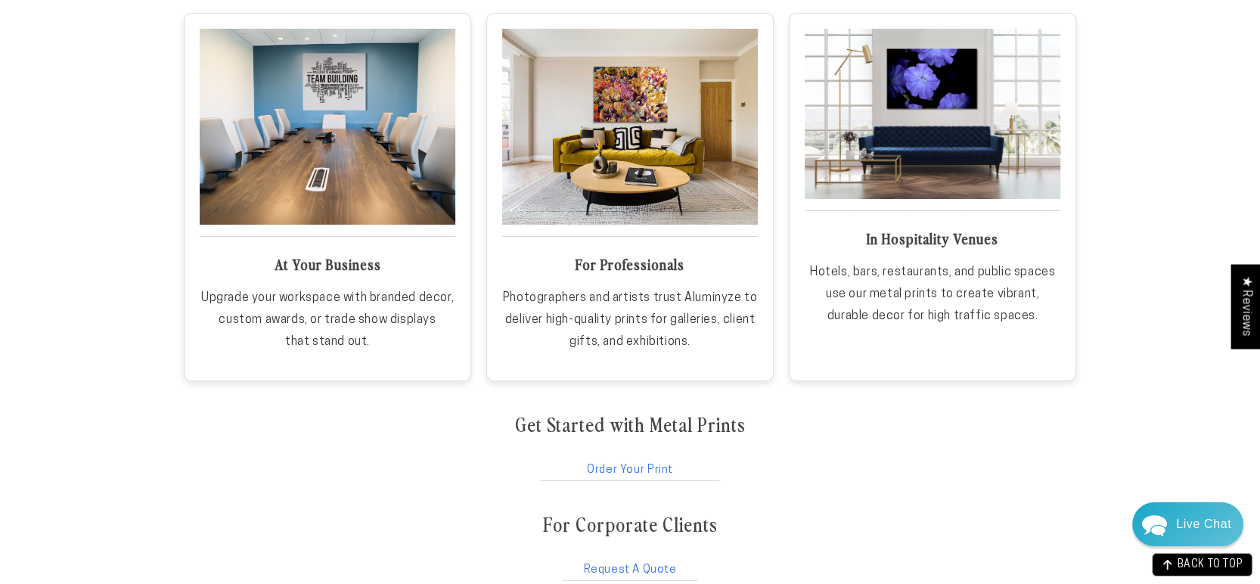  I want to click on h3: In Hospitality Venues, so click(932, 238).